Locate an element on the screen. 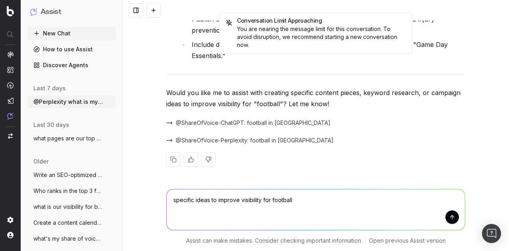 The width and height of the screenshot is (509, 251). button: New Chat is located at coordinates (72, 33).